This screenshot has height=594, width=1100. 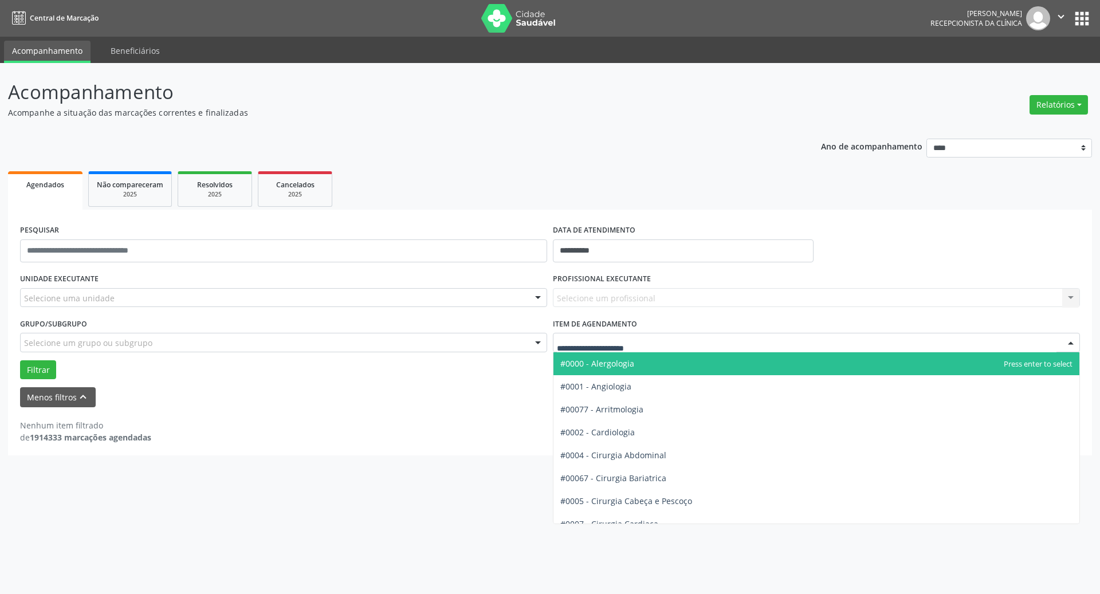 What do you see at coordinates (58, 397) in the screenshot?
I see `button: Menos filtroskeyboard_arrow_up` at bounding box center [58, 397].